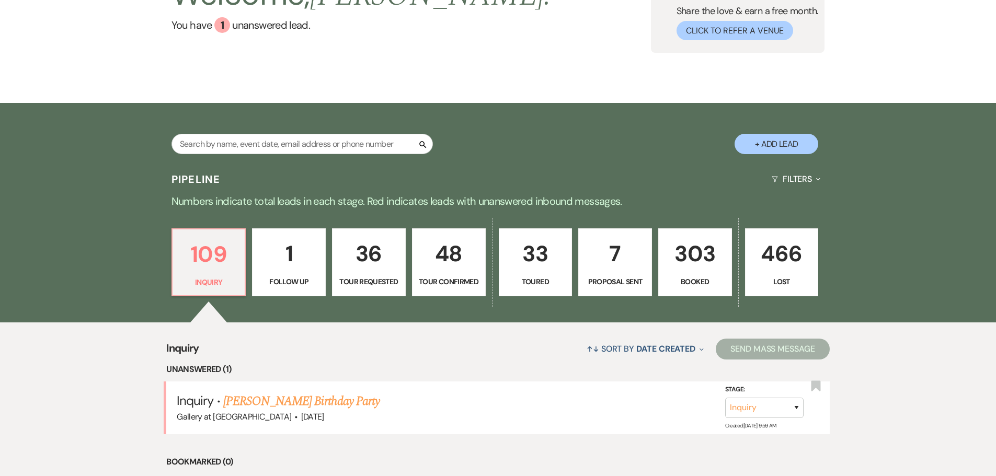  Describe the element at coordinates (796, 179) in the screenshot. I see `button: Filters` at that location.